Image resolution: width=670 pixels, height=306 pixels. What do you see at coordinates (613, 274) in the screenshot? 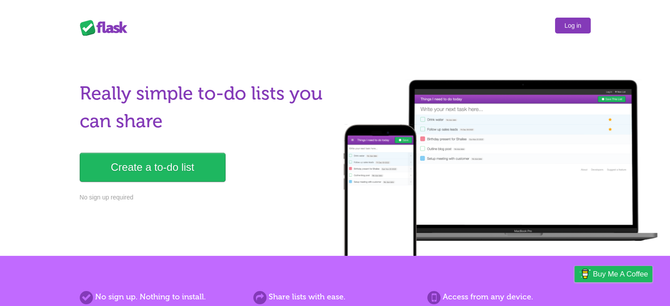
I see `a: Buy me a coffee` at bounding box center [613, 274].